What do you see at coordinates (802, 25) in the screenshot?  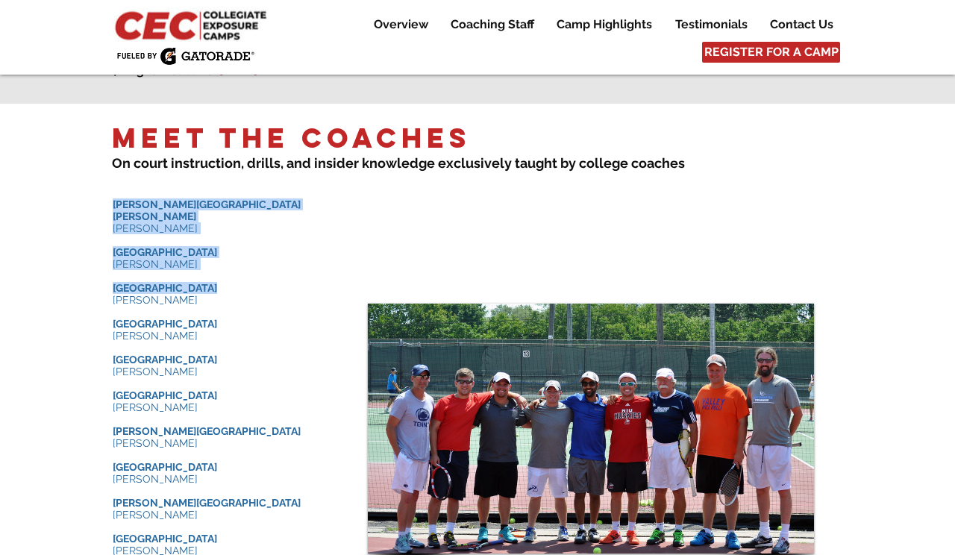 I see `p: Contact Us` at bounding box center [802, 25].